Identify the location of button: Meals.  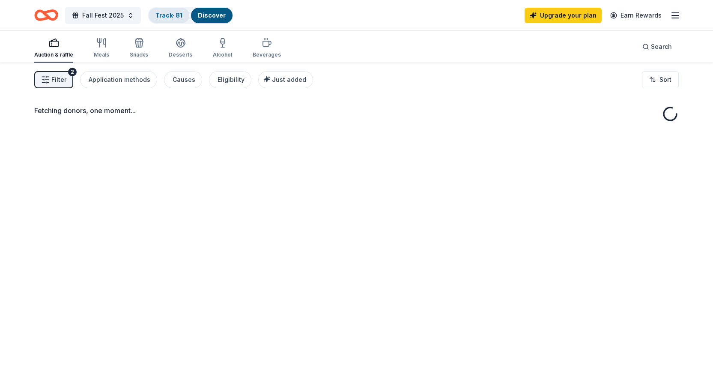
(101, 48).